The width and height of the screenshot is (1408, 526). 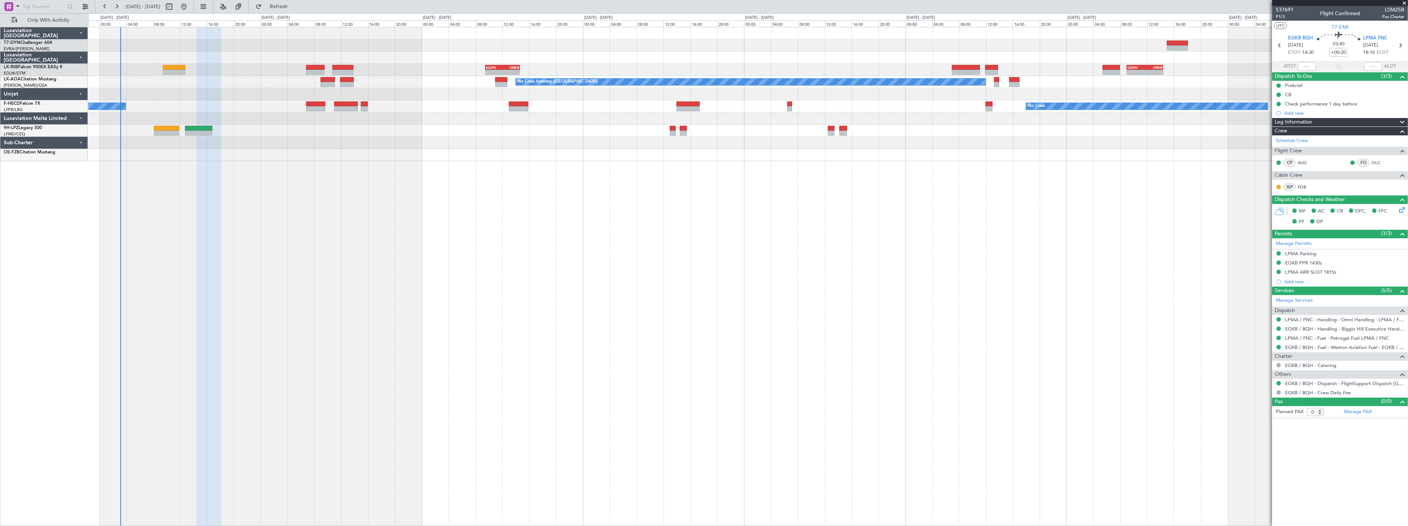 What do you see at coordinates (1284, 311) in the screenshot?
I see `span: Dispatch` at bounding box center [1284, 311].